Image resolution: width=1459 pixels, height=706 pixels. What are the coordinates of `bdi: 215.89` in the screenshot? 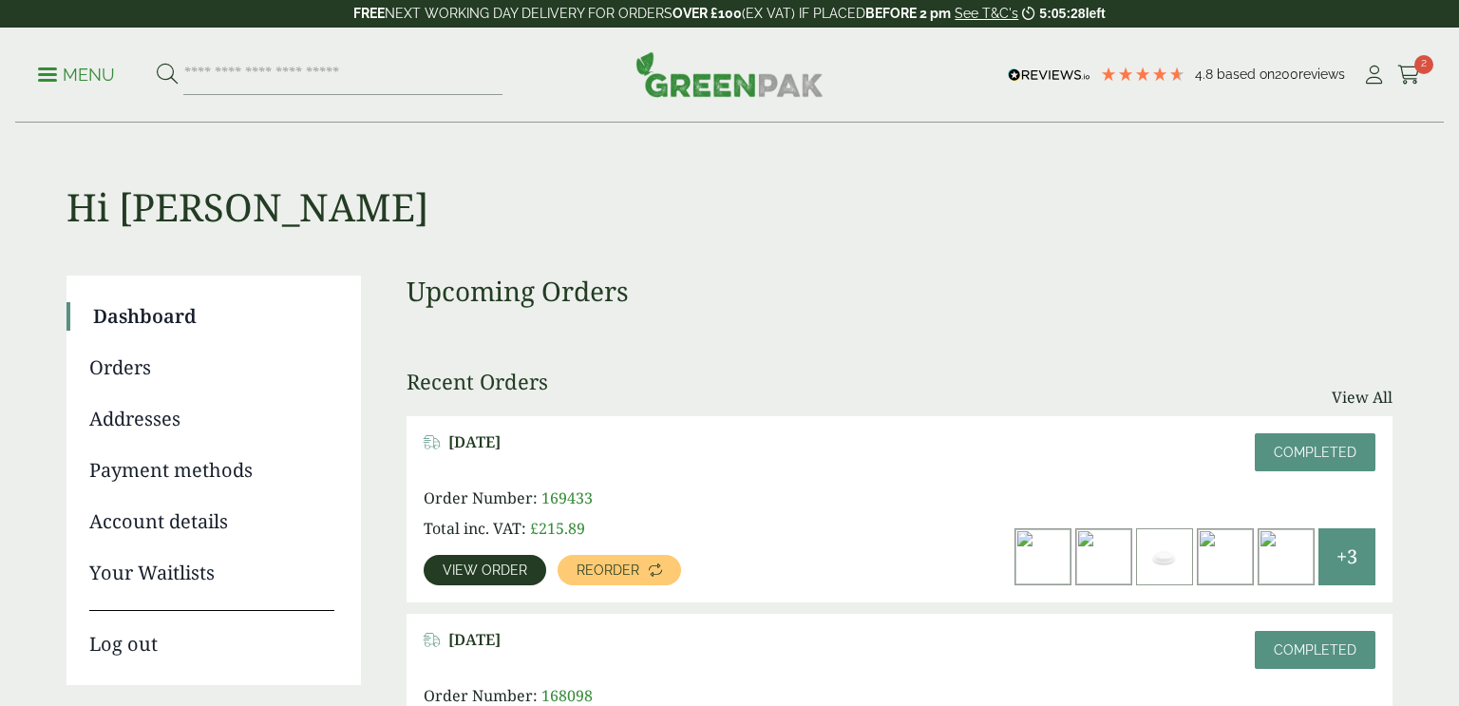 It's located at (558, 528).